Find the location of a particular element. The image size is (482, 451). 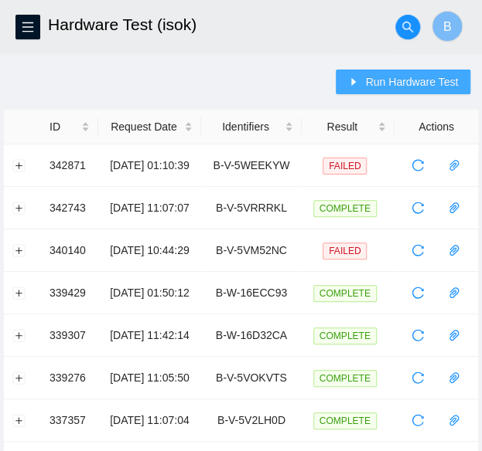

span: Run Hardware Test is located at coordinates (411, 82).